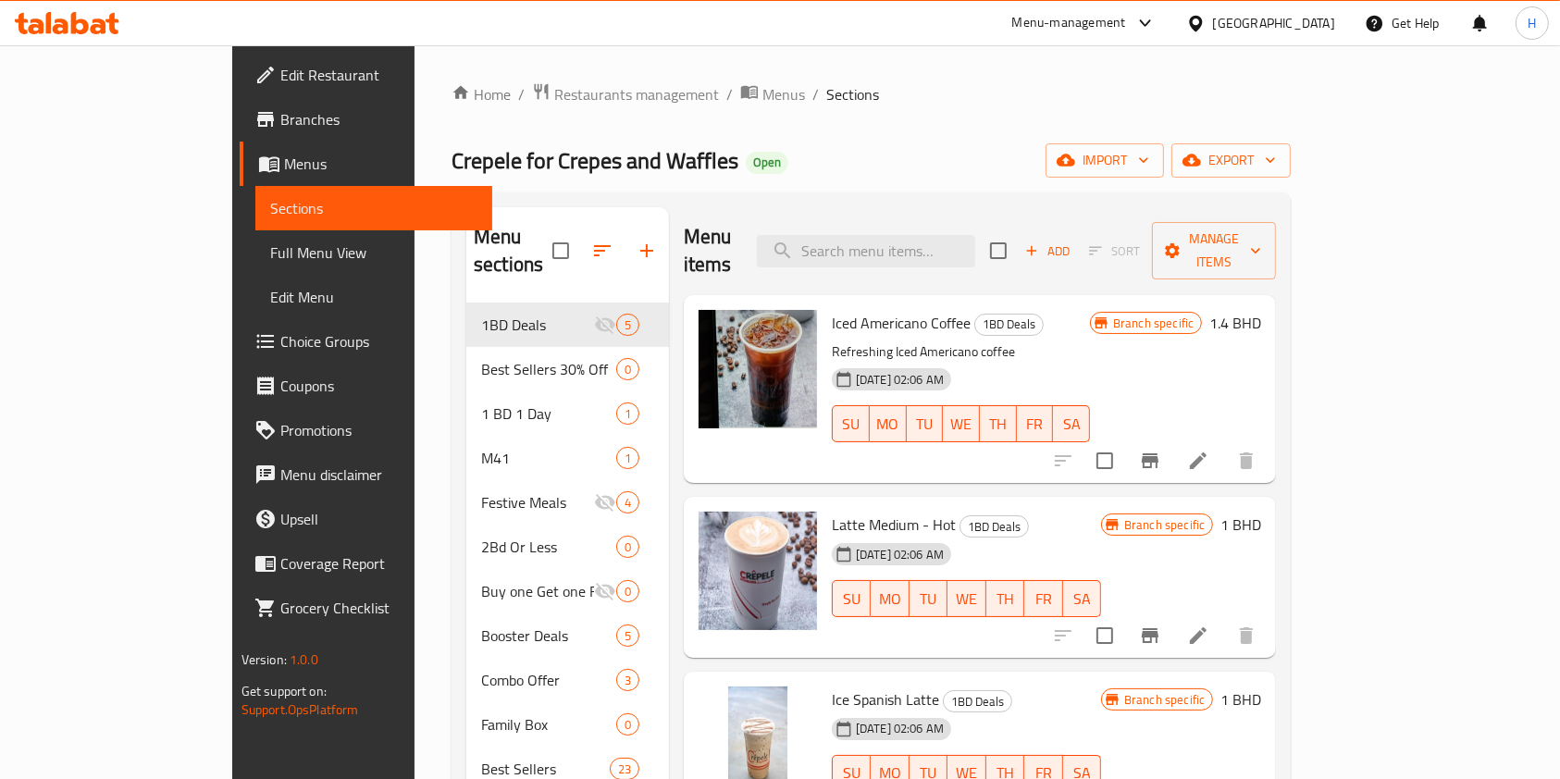 This screenshot has height=779, width=1560. I want to click on span: 1.0.0, so click(303, 660).